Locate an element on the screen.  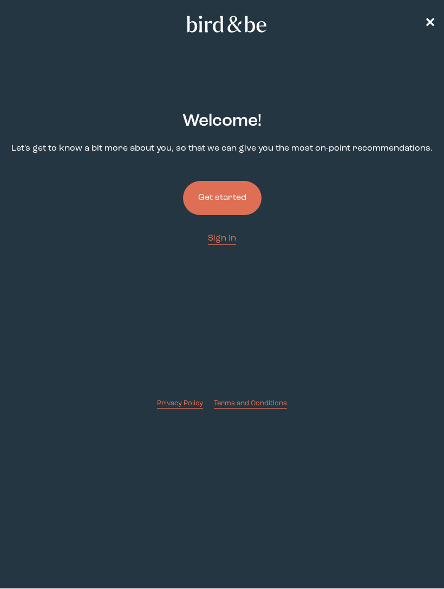
span: Privacy Policy is located at coordinates (180, 403).